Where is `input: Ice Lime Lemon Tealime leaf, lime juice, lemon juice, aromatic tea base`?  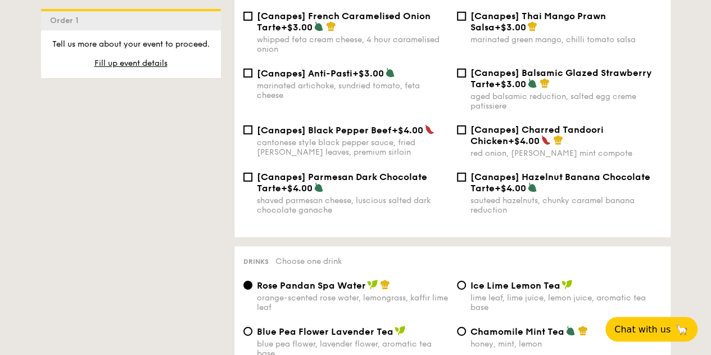 input: Ice Lime Lemon Tealime leaf, lime juice, lemon juice, aromatic tea base is located at coordinates (461, 285).